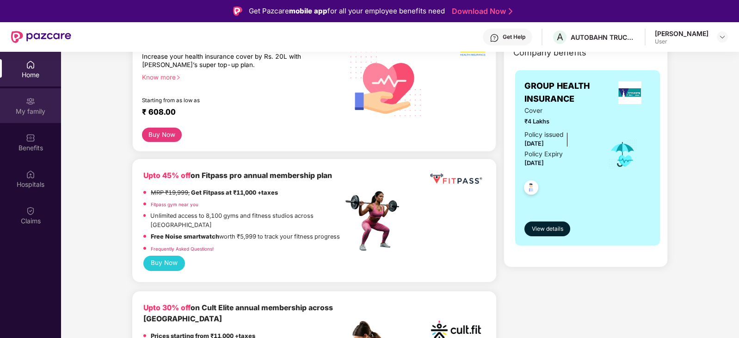 The width and height of the screenshot is (739, 338). What do you see at coordinates (543, 154) in the screenshot?
I see `div: Policy Expiry` at bounding box center [543, 154].